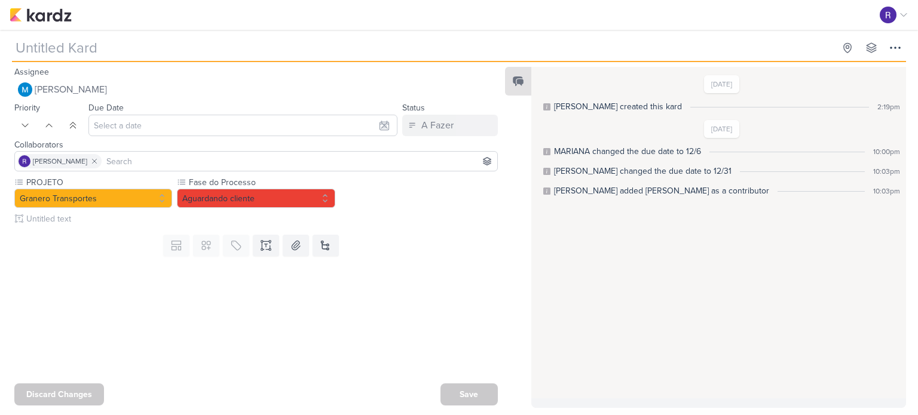 The image size is (918, 415). What do you see at coordinates (423, 48) in the screenshot?
I see `input: Untitled Kard` at bounding box center [423, 48].